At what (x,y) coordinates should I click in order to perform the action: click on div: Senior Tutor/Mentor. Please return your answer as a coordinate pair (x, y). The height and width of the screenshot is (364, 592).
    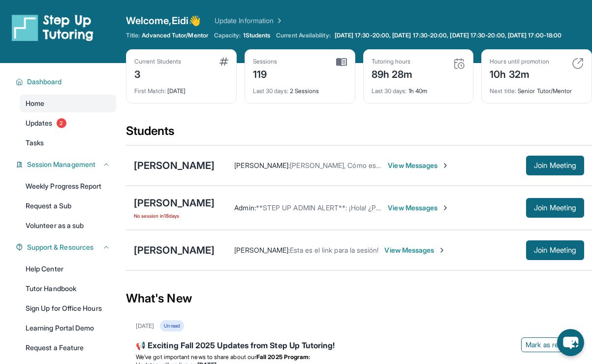
    Looking at the image, I should click on (536, 88).